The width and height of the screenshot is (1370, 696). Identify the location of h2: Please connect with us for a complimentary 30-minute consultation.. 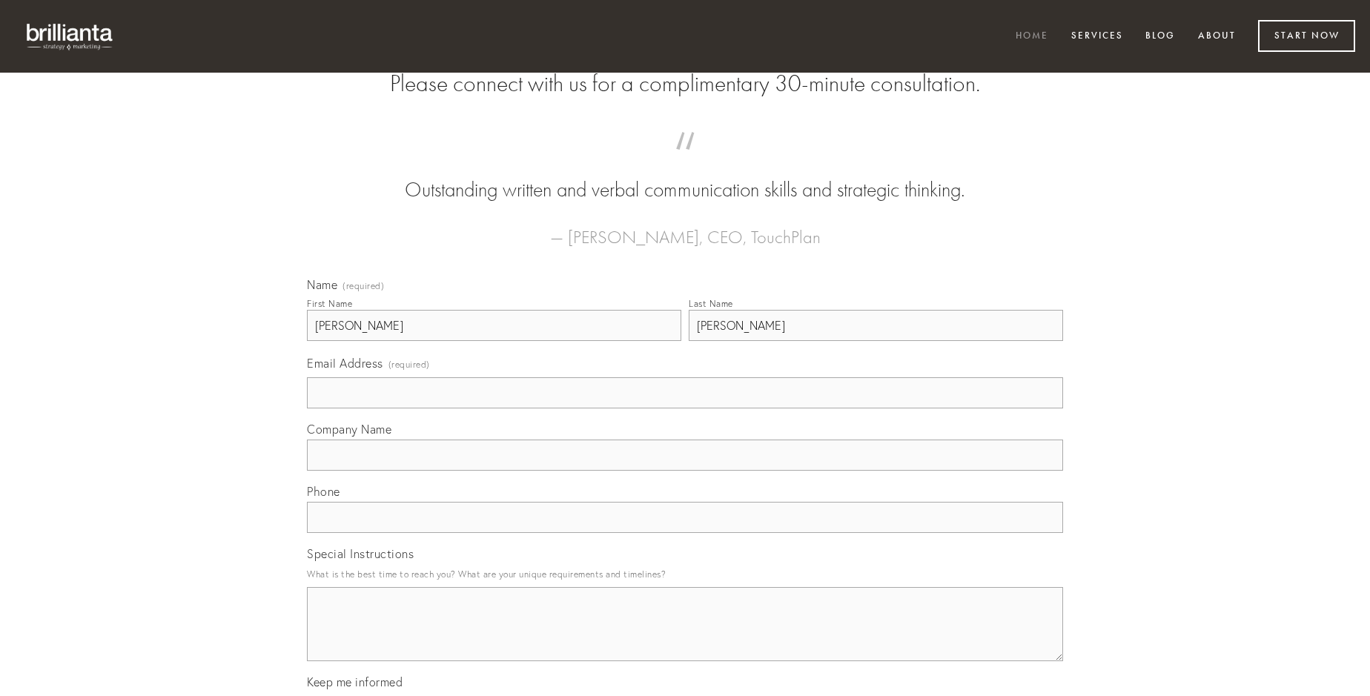
(685, 84).